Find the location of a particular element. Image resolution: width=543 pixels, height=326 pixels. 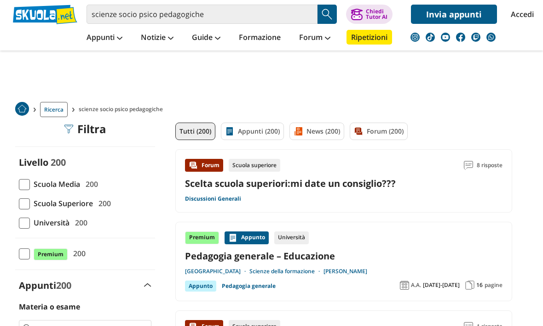

div: Premium is located at coordinates (202, 238).